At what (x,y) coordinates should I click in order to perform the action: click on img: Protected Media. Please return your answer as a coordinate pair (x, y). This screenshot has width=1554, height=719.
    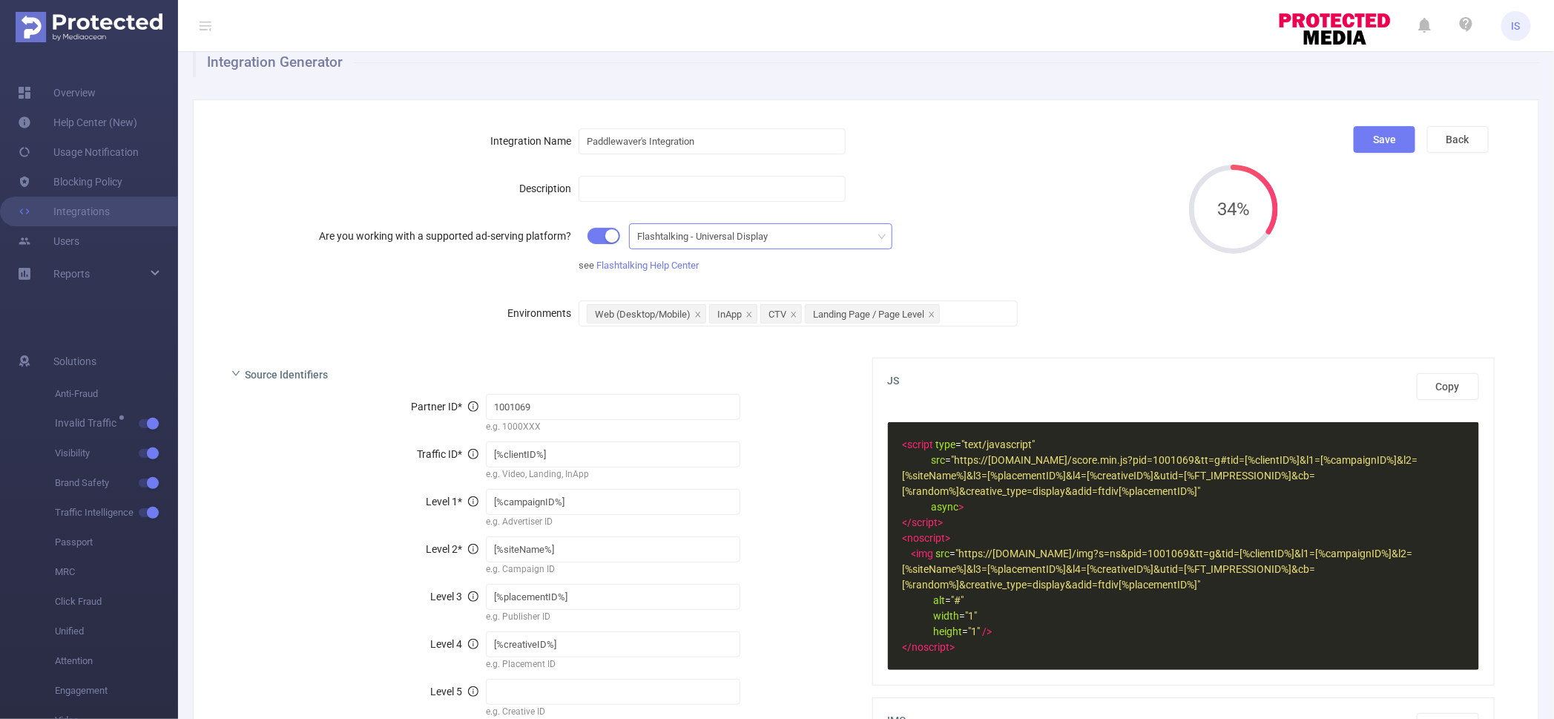
    Looking at the image, I should click on (89, 27).